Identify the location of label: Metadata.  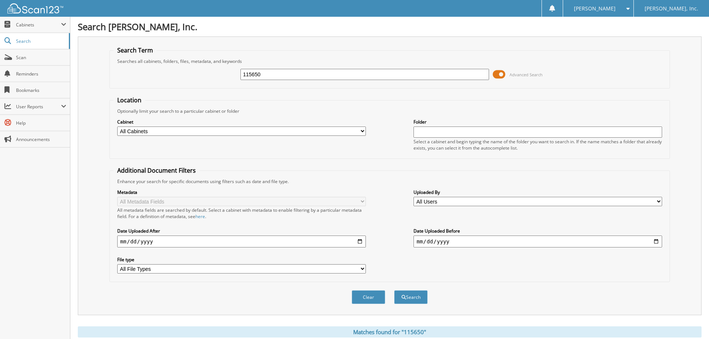
(241, 192).